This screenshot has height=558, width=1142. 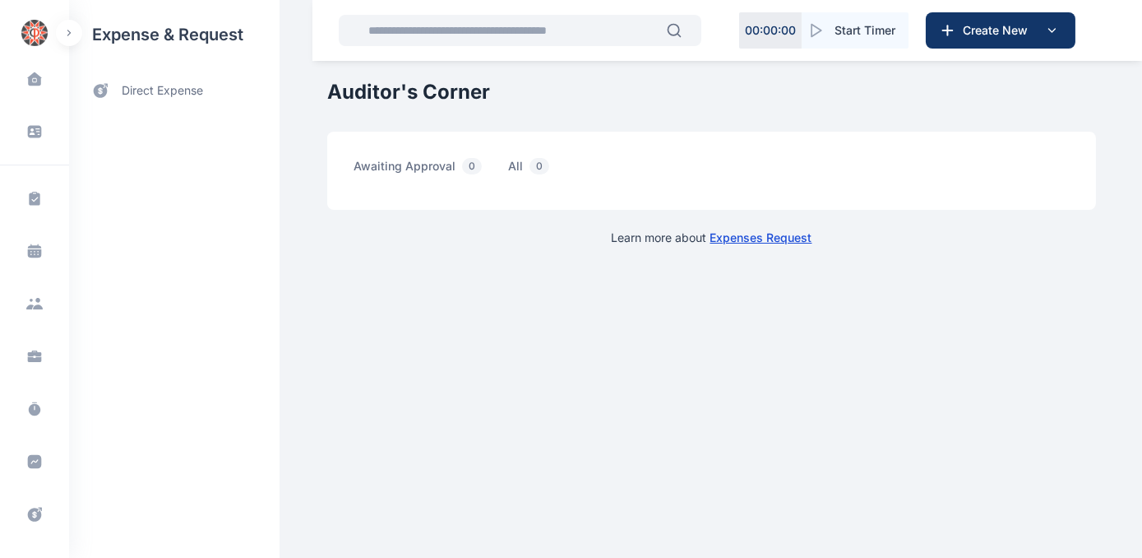 I want to click on p: 00 : 00 : 00, so click(x=771, y=30).